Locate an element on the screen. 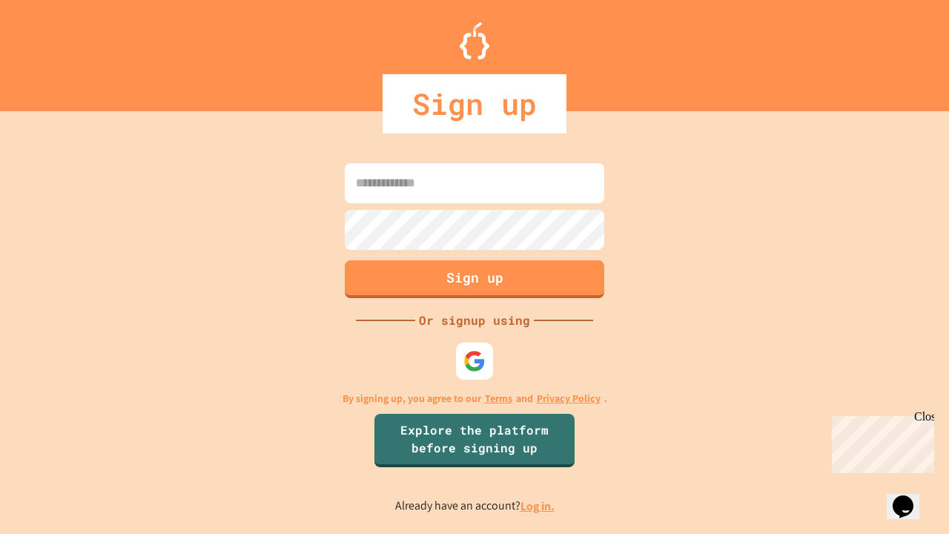 Image resolution: width=949 pixels, height=534 pixels. a: Log in. is located at coordinates (537, 506).